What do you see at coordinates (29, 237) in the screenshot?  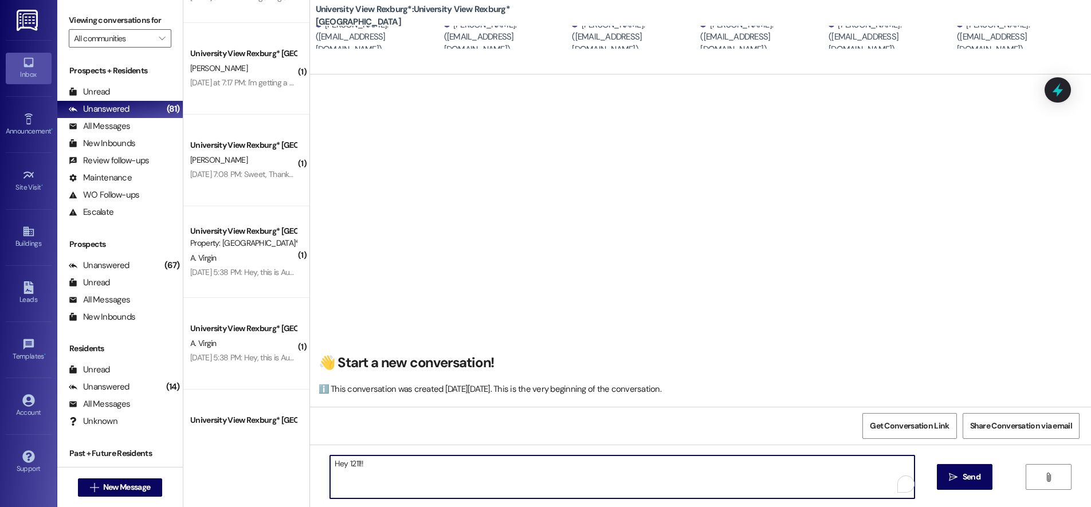 I see `a: Buildings` at bounding box center [29, 237].